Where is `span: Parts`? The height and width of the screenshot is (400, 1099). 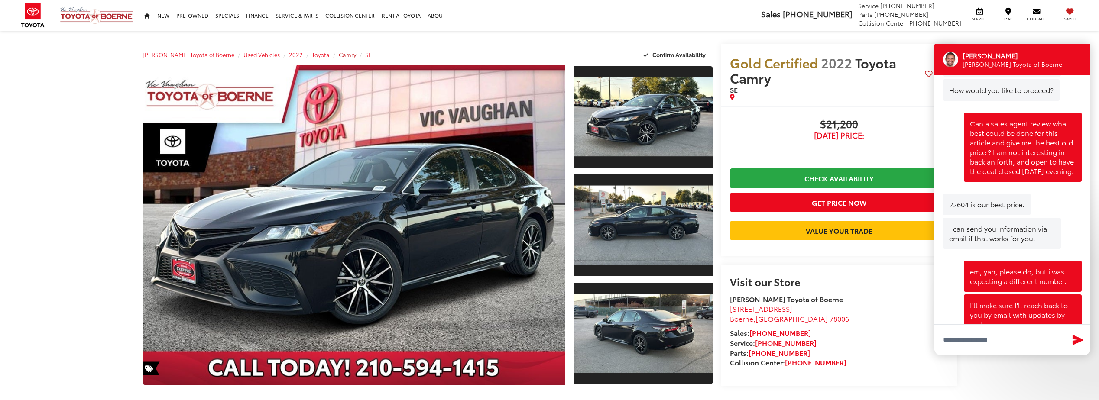 span: Parts is located at coordinates (865, 14).